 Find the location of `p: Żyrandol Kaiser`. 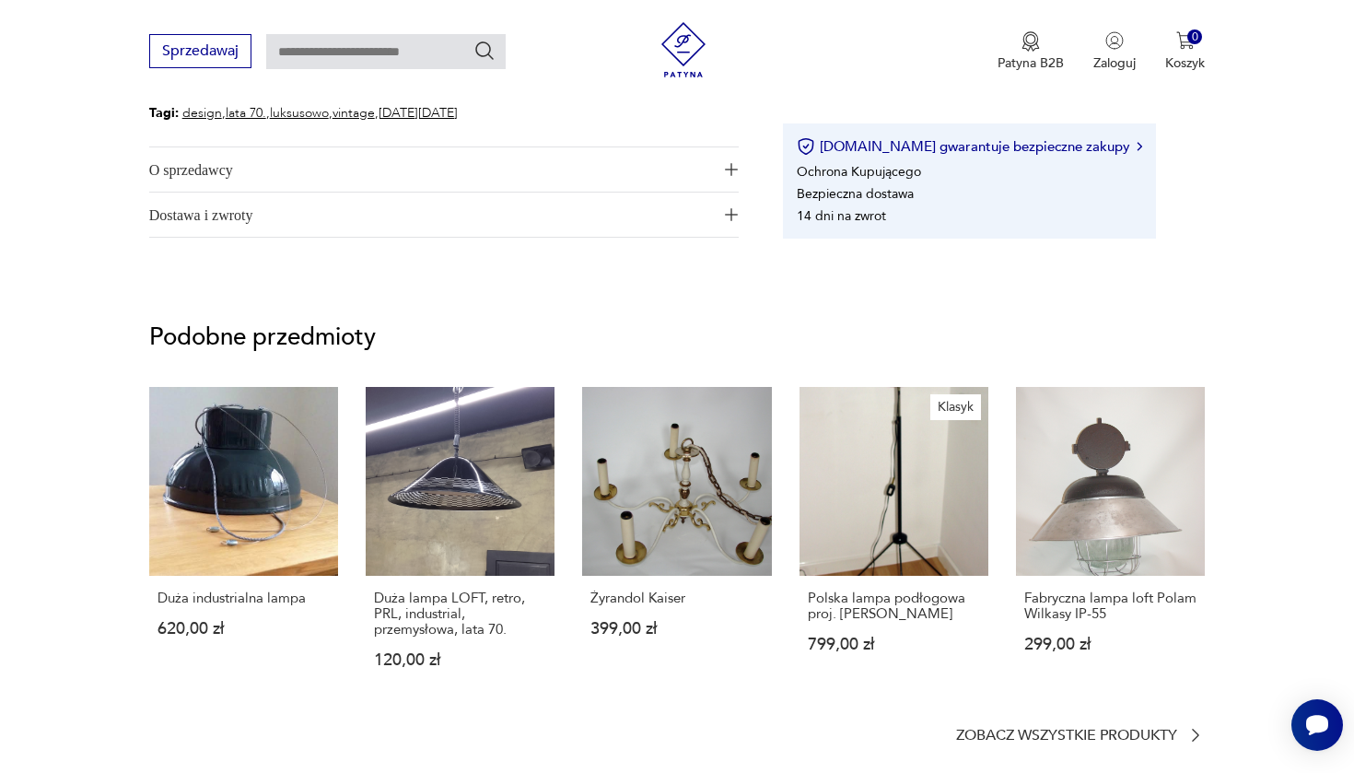

p: Żyrandol Kaiser is located at coordinates (676, 598).